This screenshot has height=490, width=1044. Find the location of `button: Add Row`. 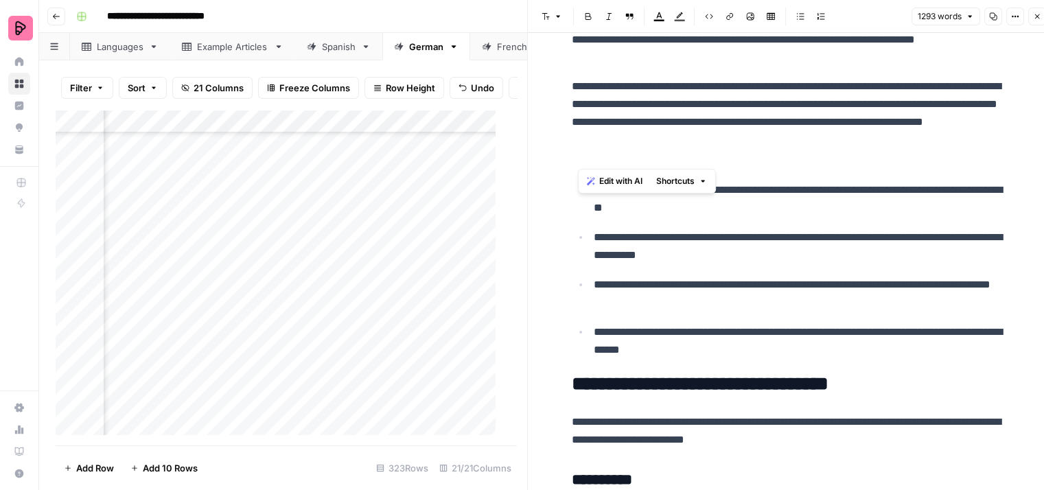

button: Add Row is located at coordinates (89, 468).